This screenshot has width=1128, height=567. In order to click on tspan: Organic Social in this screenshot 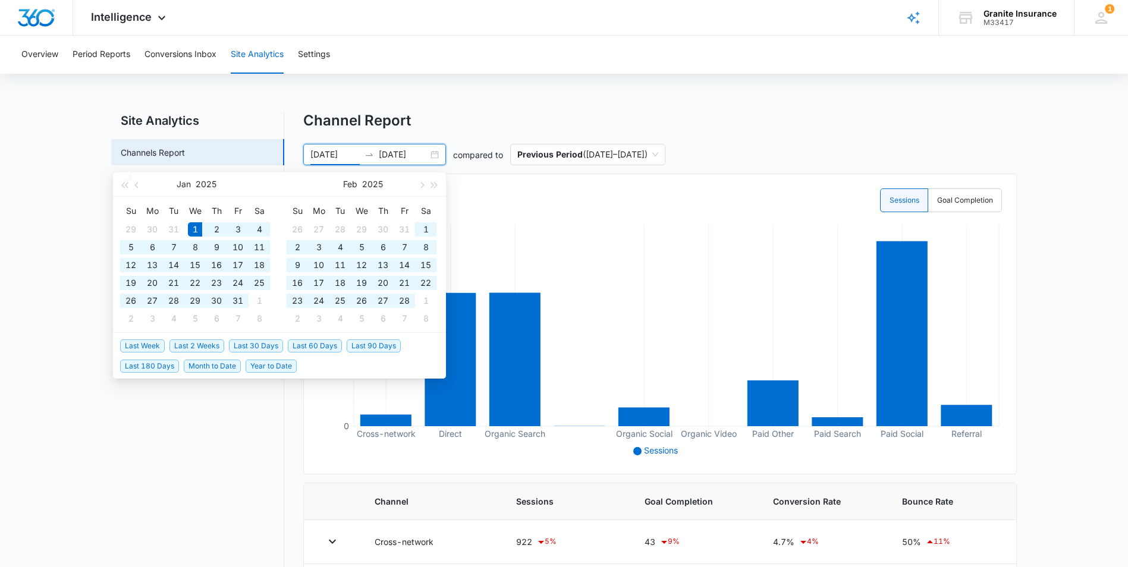, I will do `click(644, 434)`.